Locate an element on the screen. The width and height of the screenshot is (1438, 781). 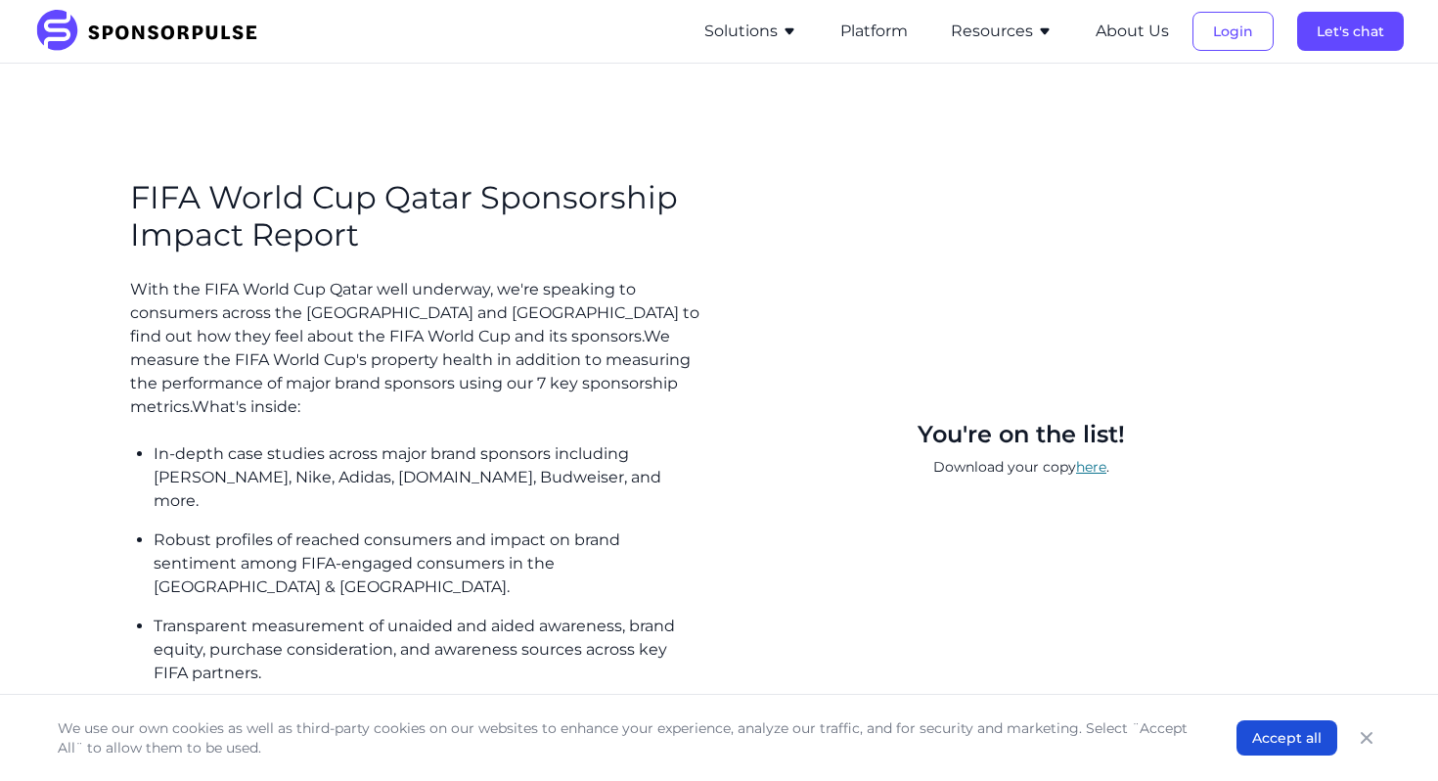
button: Platform is located at coordinates (874, 31).